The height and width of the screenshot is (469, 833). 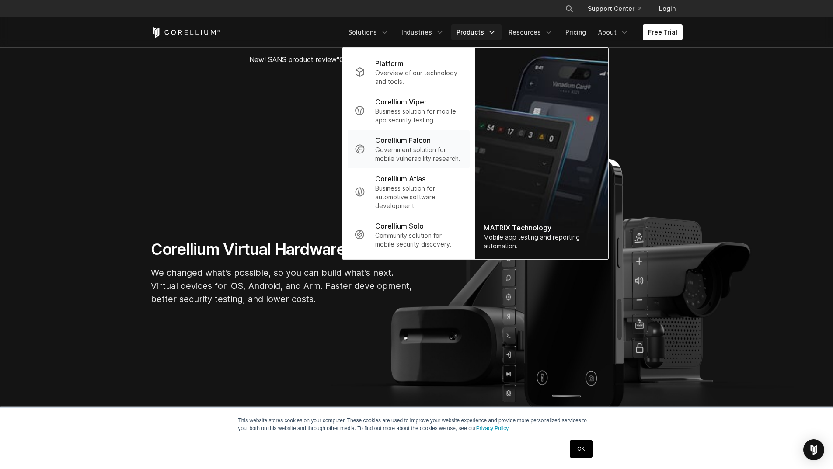 I want to click on a: MATRIX Technology Mobile app testing and reporting automation., so click(x=541, y=153).